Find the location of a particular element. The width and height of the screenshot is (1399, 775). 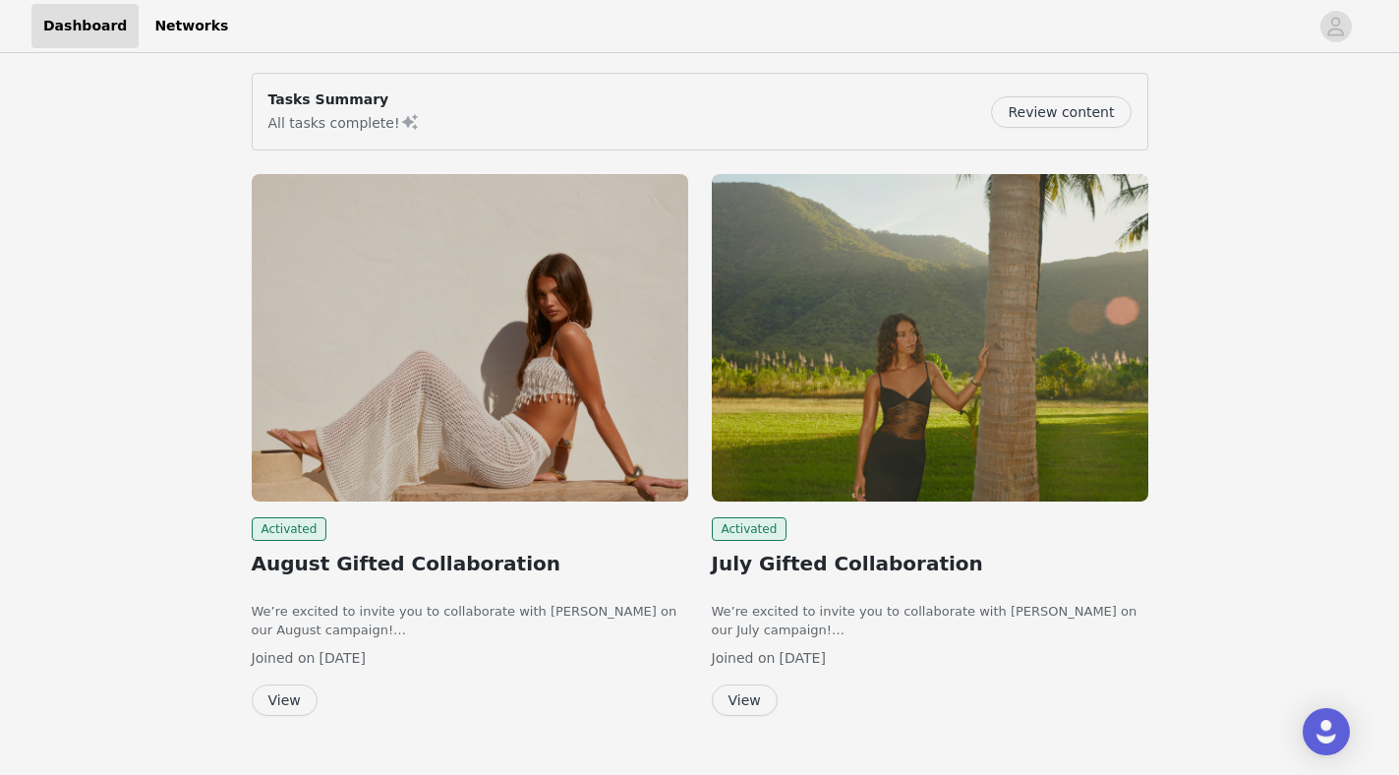

a: Dashboard is located at coordinates (85, 26).